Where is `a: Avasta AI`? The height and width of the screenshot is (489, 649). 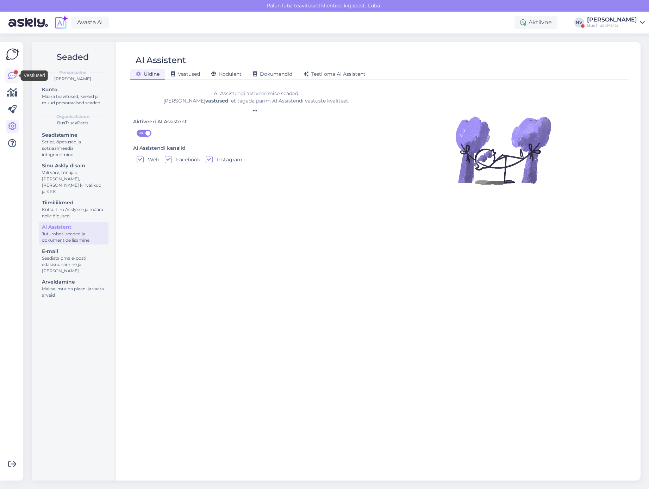 a: Avasta AI is located at coordinates (90, 23).